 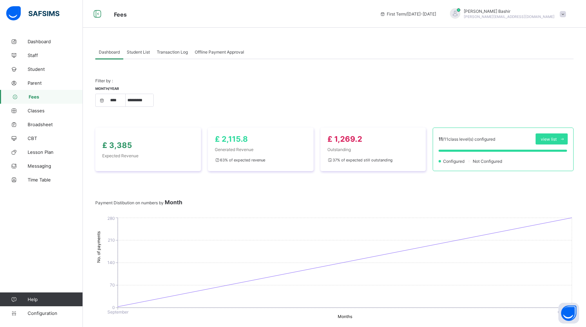 What do you see at coordinates (98, 247) in the screenshot?
I see `tspan: No. of payments` at bounding box center [98, 247].